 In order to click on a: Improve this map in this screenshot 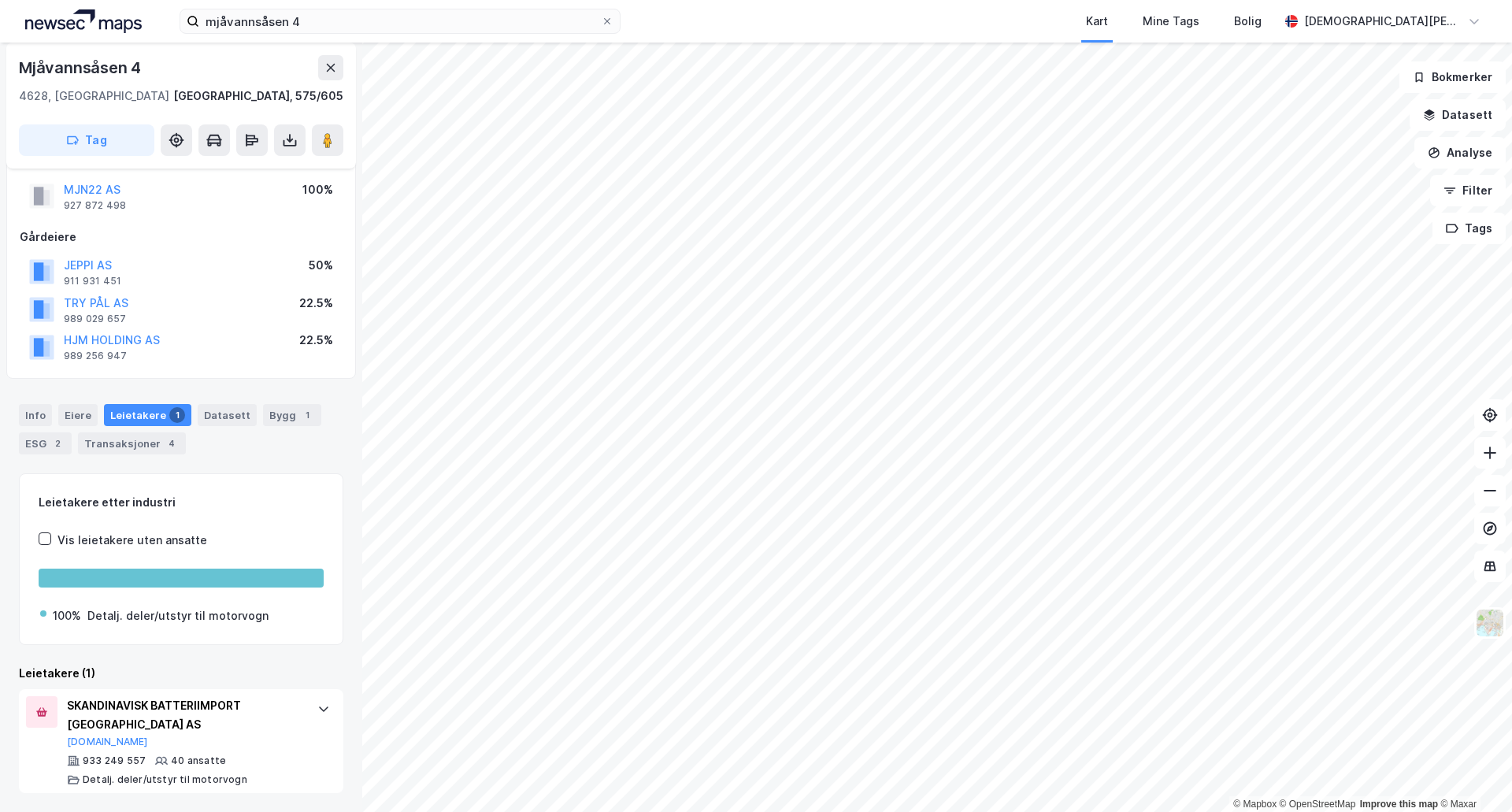, I will do `click(1398, 804)`.